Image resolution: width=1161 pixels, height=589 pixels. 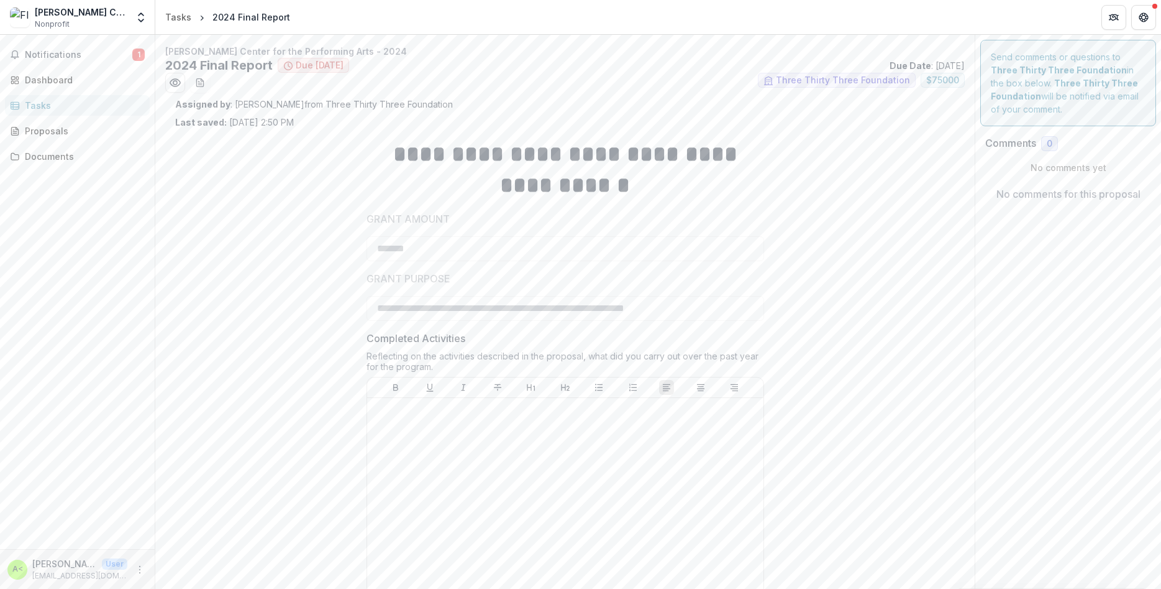 I want to click on button: Align Left, so click(x=667, y=387).